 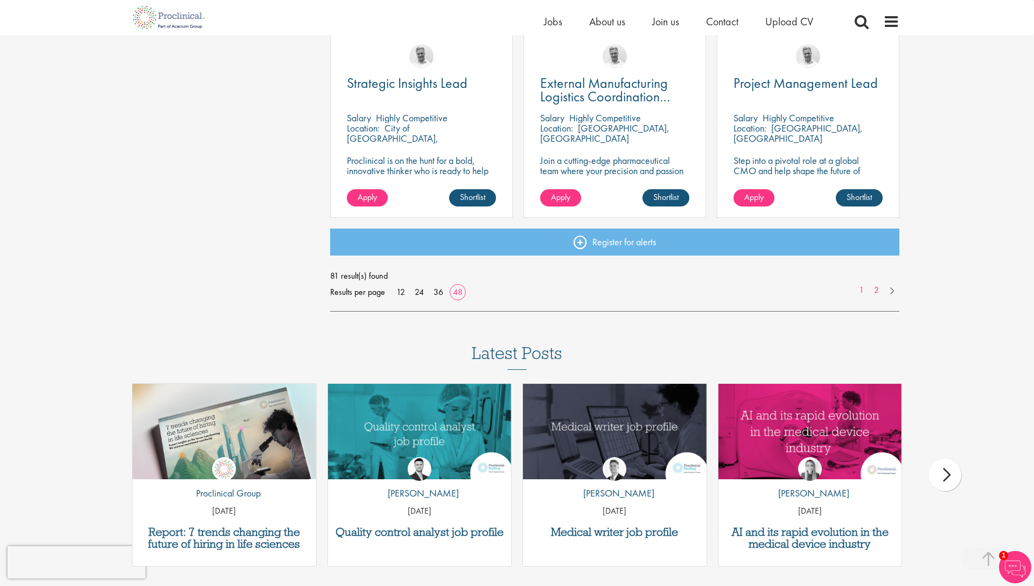 What do you see at coordinates (407, 83) in the screenshot?
I see `span: Strategic Insights Lead` at bounding box center [407, 83].